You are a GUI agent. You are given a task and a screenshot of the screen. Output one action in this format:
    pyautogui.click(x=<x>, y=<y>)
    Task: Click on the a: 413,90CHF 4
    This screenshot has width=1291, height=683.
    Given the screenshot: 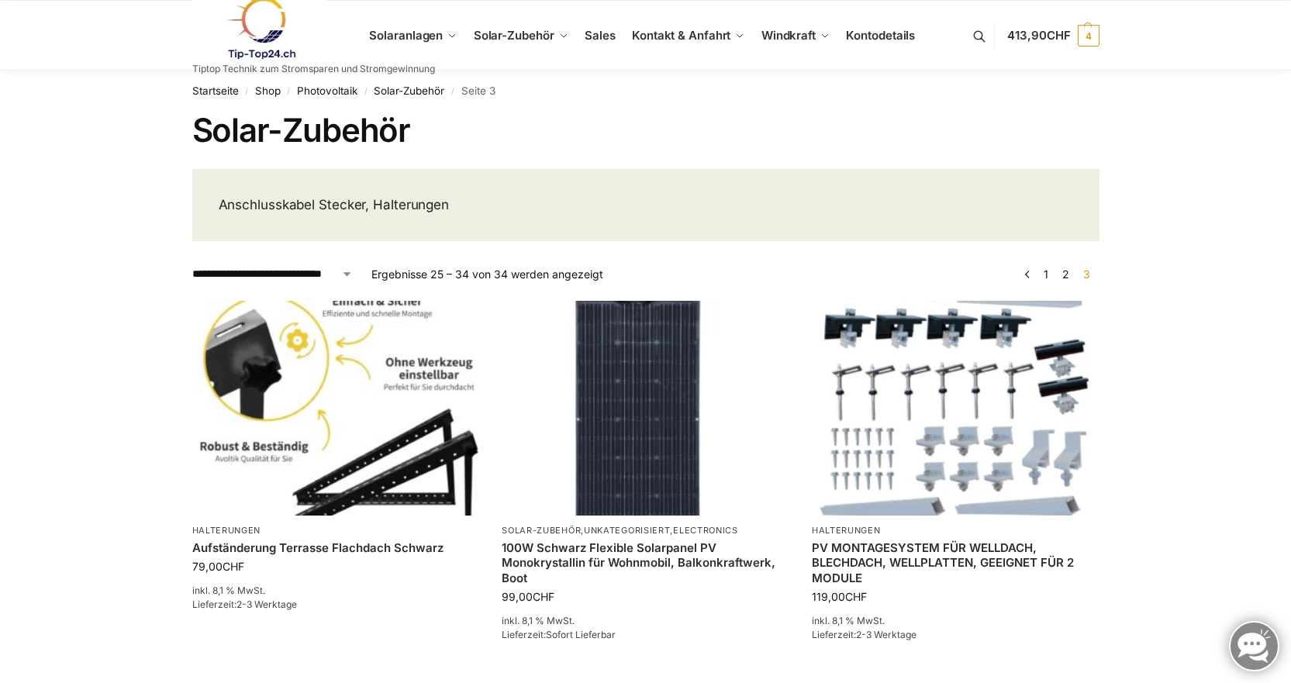 What is the action you would take?
    pyautogui.click(x=1053, y=36)
    